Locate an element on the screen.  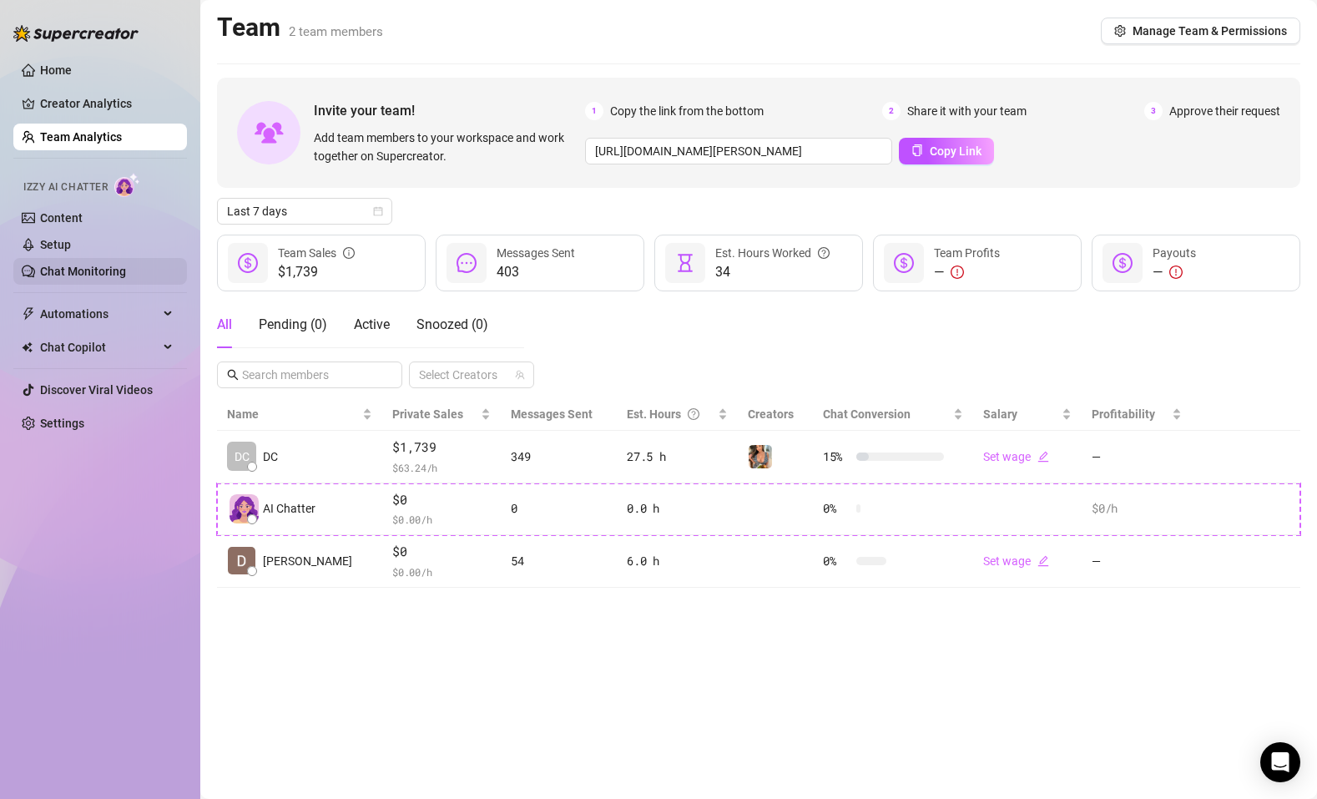
span: Approve their request is located at coordinates (1224, 111).